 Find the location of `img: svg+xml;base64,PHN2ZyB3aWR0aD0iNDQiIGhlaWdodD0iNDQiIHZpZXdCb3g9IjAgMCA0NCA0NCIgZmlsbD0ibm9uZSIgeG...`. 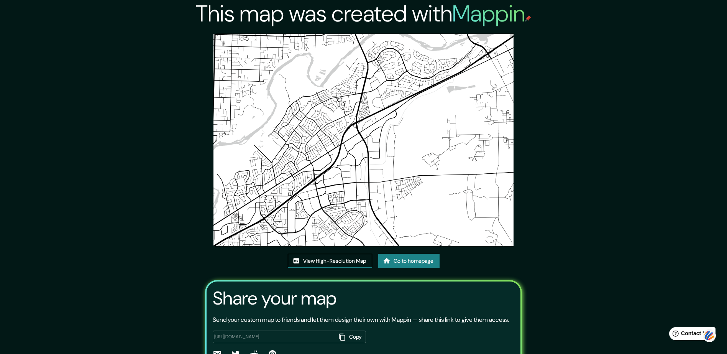

img: svg+xml;base64,PHN2ZyB3aWR0aD0iNDQiIGhlaWdodD0iNDQiIHZpZXdCb3g9IjAgMCA0NCA0NCIgZmlsbD0ibm9uZSIgeG... is located at coordinates (709, 335).